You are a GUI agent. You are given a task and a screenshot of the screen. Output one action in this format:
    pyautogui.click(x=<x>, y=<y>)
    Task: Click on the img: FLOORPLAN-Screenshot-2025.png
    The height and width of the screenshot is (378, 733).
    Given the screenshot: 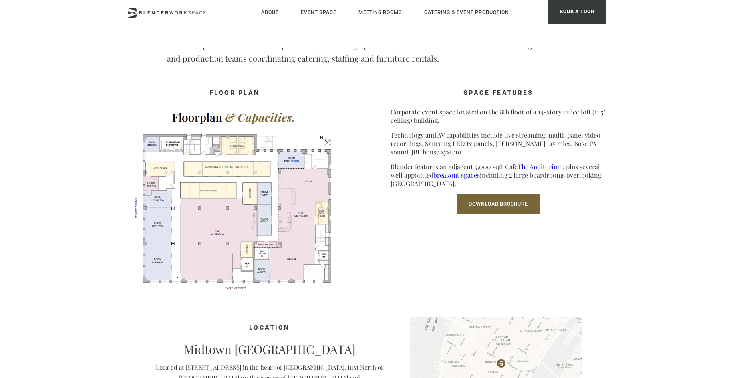 What is the action you would take?
    pyautogui.click(x=235, y=198)
    